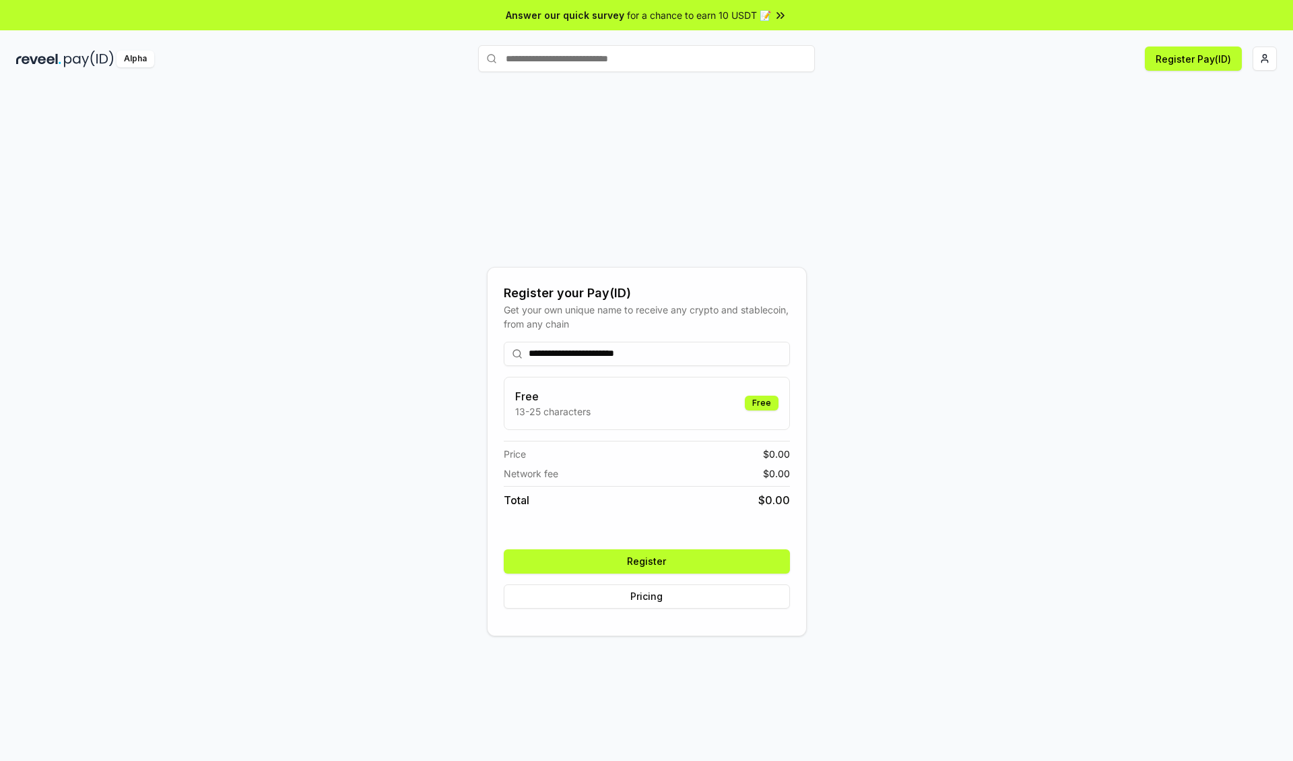  I want to click on div: Free, so click(762, 403).